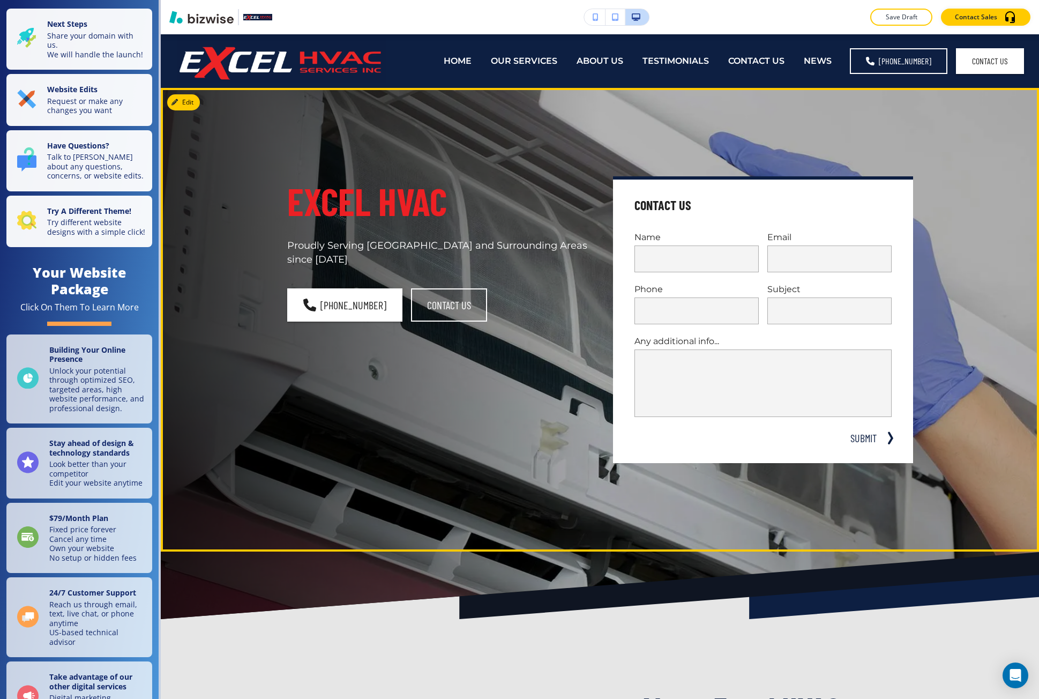 The image size is (1039, 699). Describe the element at coordinates (89, 211) in the screenshot. I see `strong: Try A Different Theme!` at that location.